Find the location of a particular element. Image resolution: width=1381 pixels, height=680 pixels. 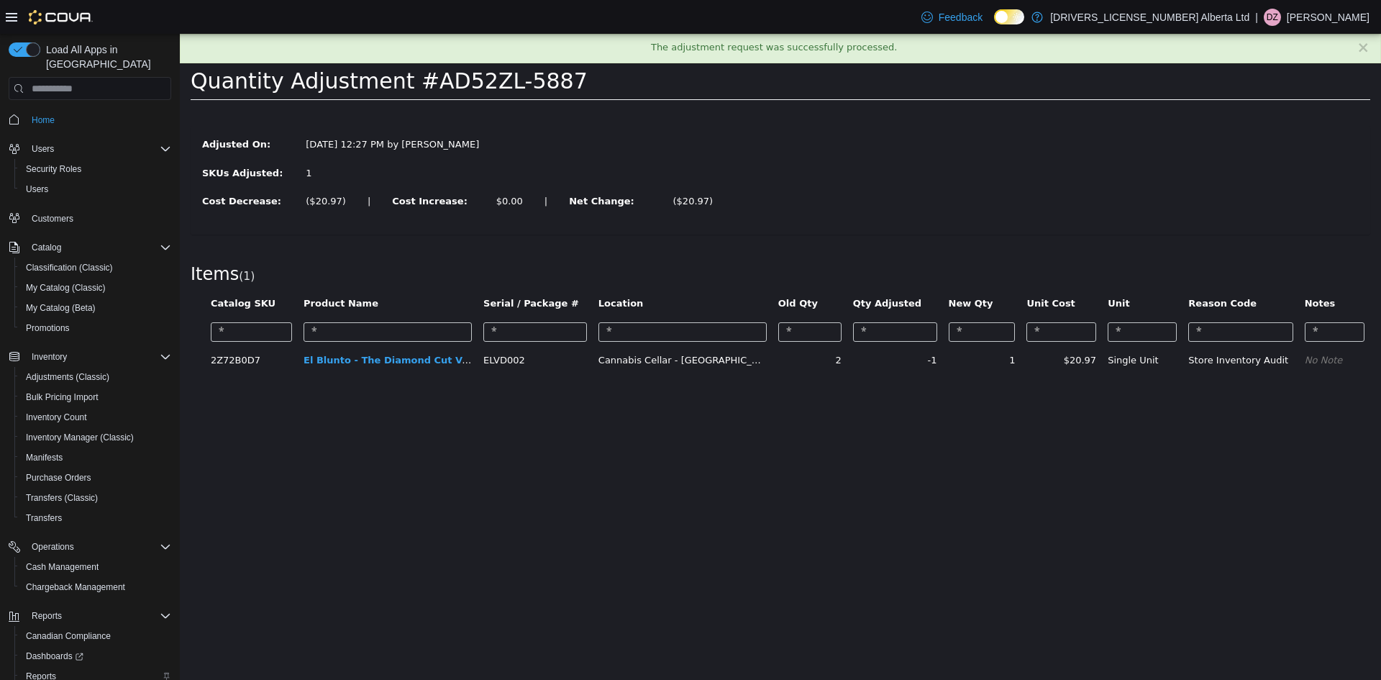

a: Chargeback Management is located at coordinates (76, 587).